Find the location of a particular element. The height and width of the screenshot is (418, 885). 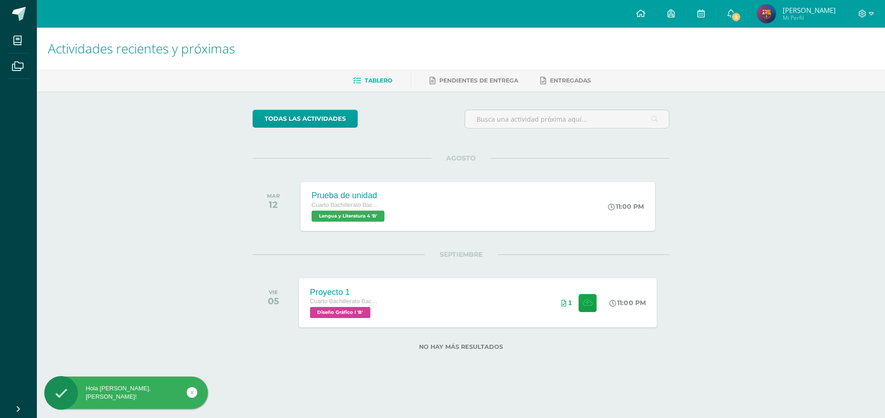

div: Prueba de unidad is located at coordinates (349, 195).